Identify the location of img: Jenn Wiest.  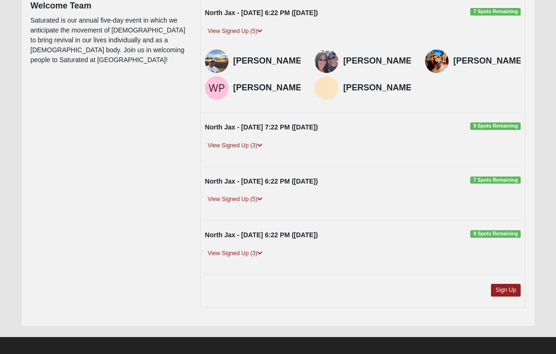
(436, 61).